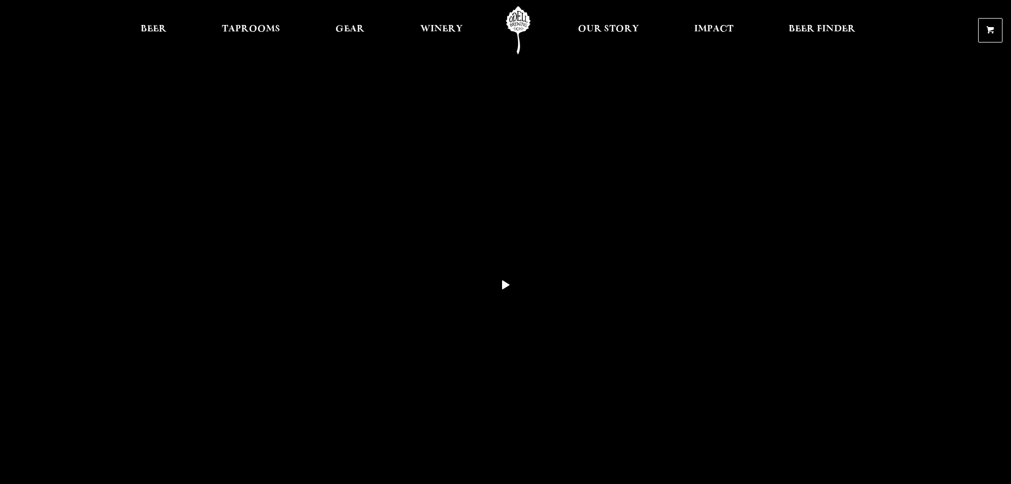 The width and height of the screenshot is (1011, 484). Describe the element at coordinates (442, 29) in the screenshot. I see `span: Winery` at that location.